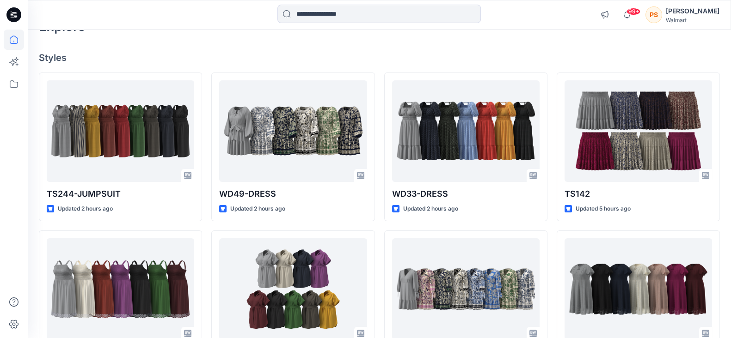 The image size is (731, 338). What do you see at coordinates (120, 131) in the screenshot?
I see `a: TS244-JUMPSUIT` at bounding box center [120, 131].